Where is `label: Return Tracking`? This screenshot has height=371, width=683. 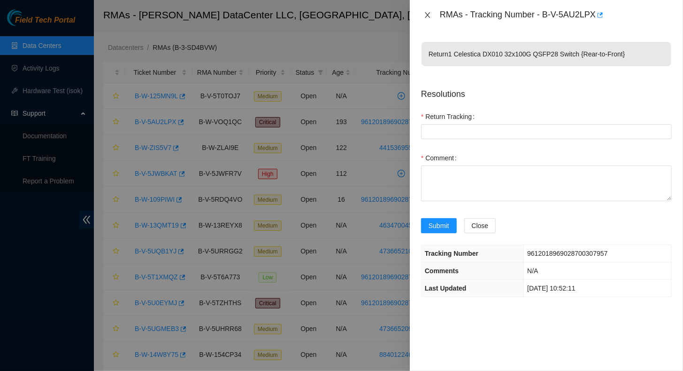 label: Return Tracking is located at coordinates (450, 116).